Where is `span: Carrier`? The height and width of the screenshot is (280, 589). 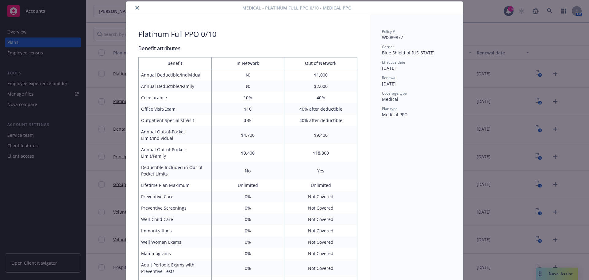
span: Carrier is located at coordinates (388, 47).